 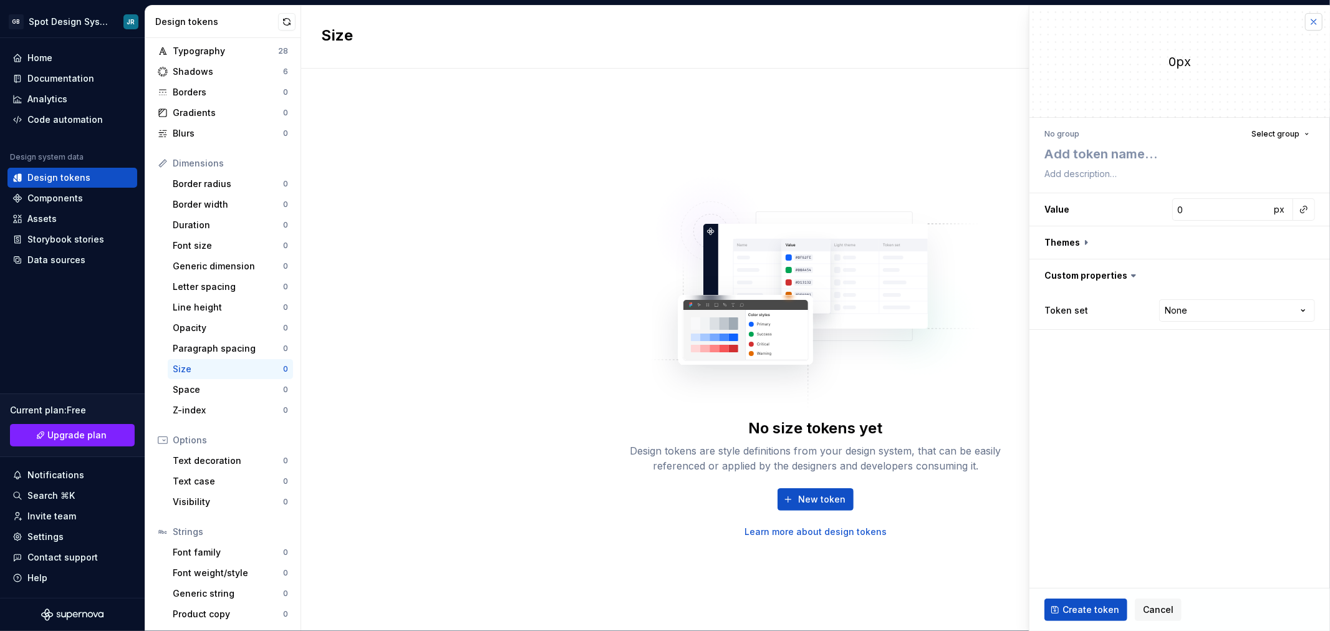 I want to click on button: Cancel, so click(x=1158, y=610).